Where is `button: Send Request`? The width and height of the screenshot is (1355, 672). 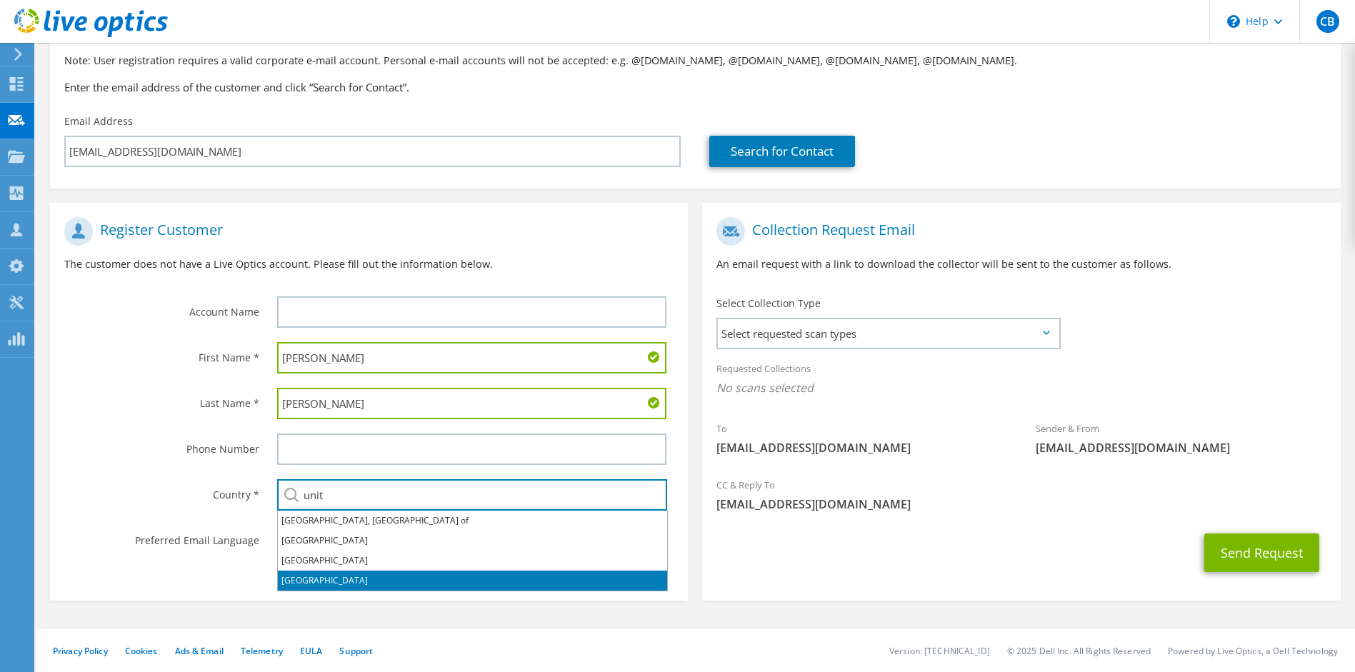
button: Send Request is located at coordinates (1262, 553).